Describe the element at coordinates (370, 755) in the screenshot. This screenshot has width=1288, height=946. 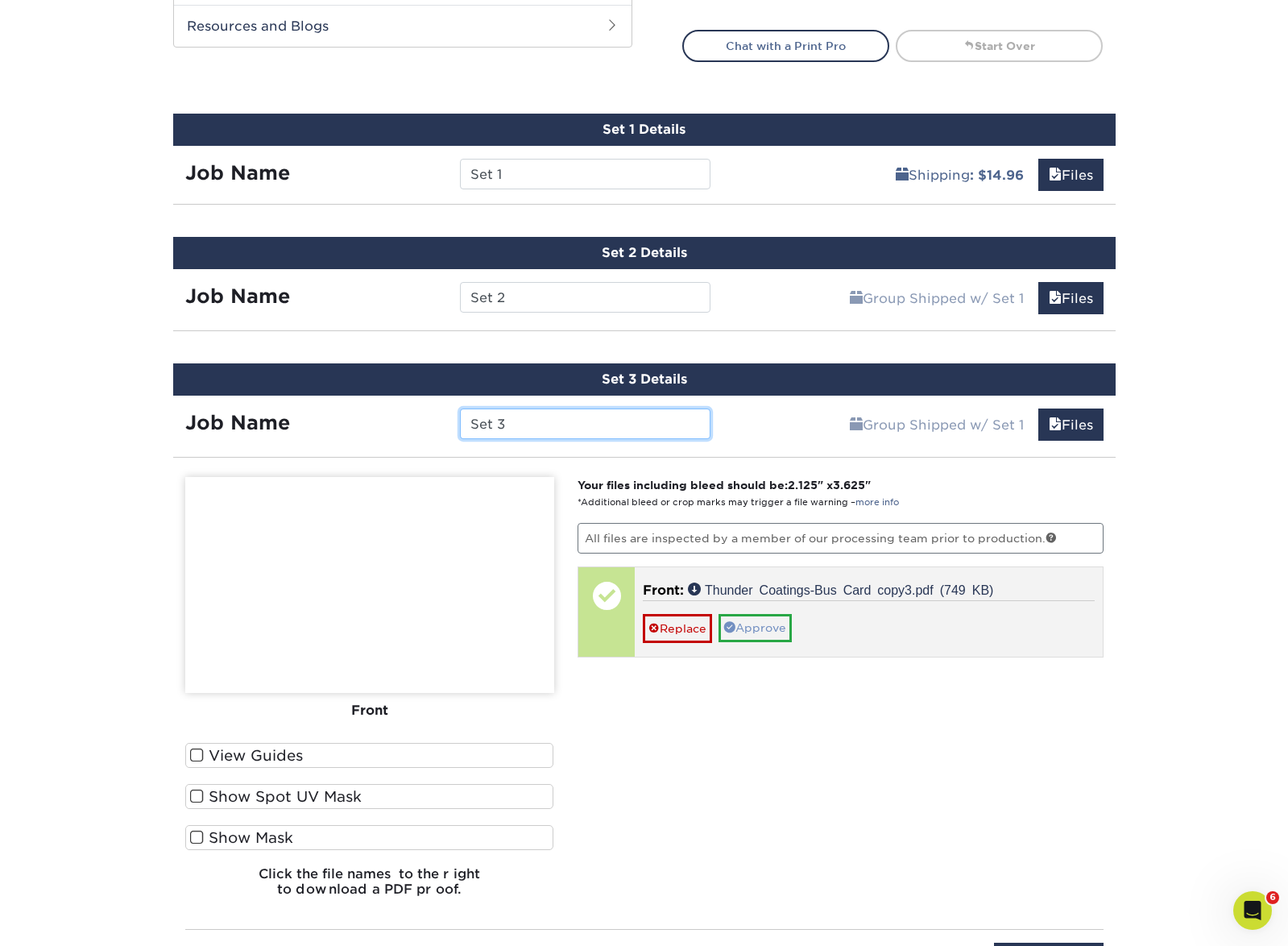
I see `label: View Guides` at that location.